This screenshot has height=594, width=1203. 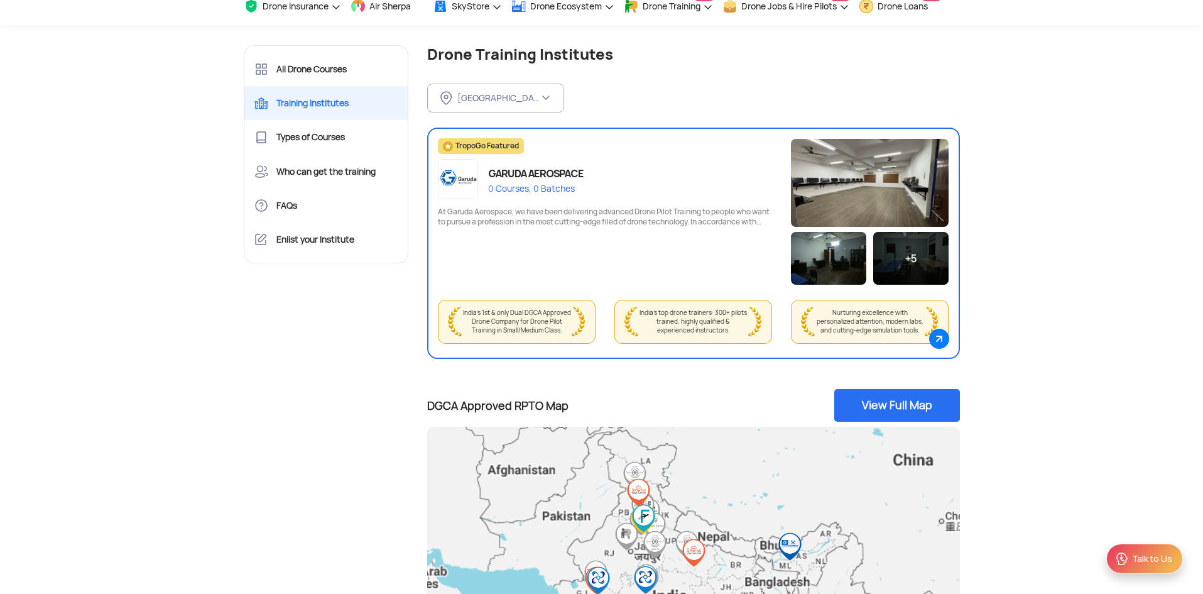 What do you see at coordinates (326, 69) in the screenshot?
I see `a: All Drone Courses` at bounding box center [326, 69].